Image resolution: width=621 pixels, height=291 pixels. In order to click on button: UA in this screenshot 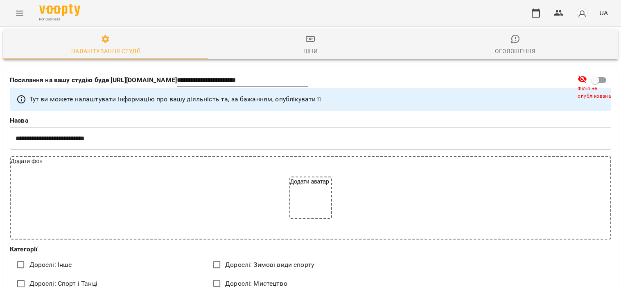, I will do `click(603, 13)`.